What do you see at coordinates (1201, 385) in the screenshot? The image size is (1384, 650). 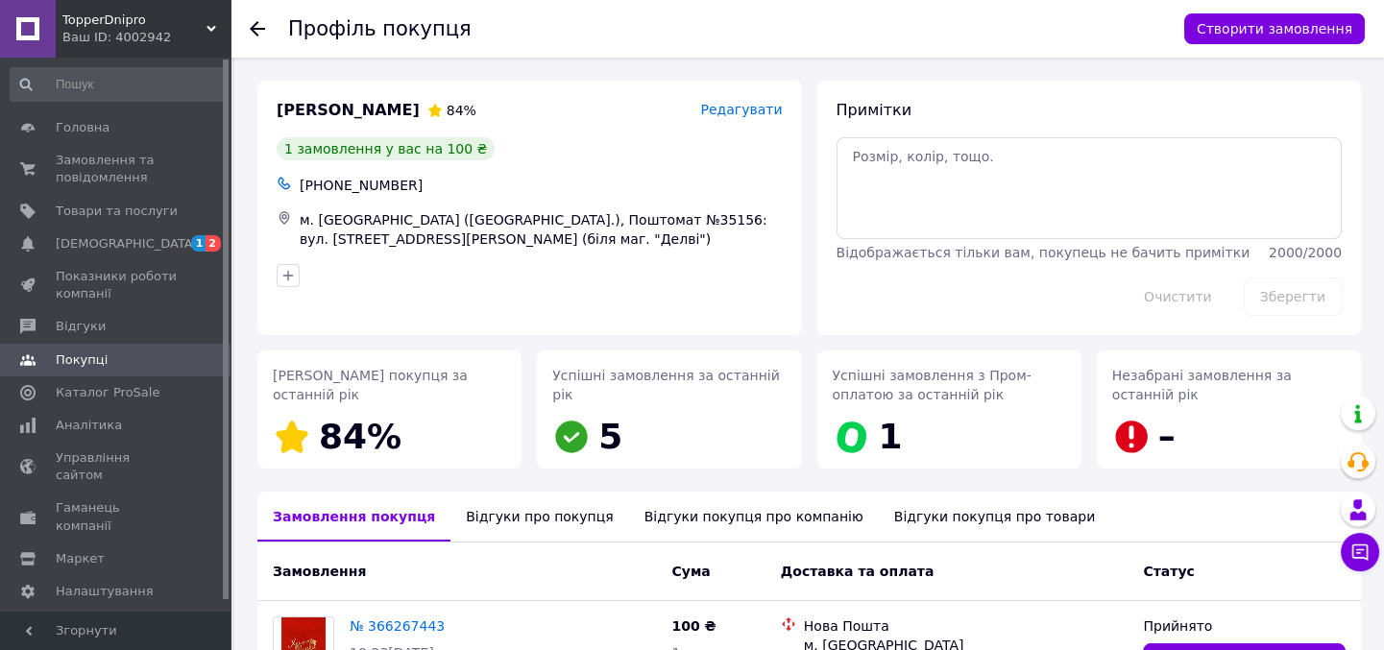 I see `span: Незабрані замовлення за останній рік` at bounding box center [1201, 385].